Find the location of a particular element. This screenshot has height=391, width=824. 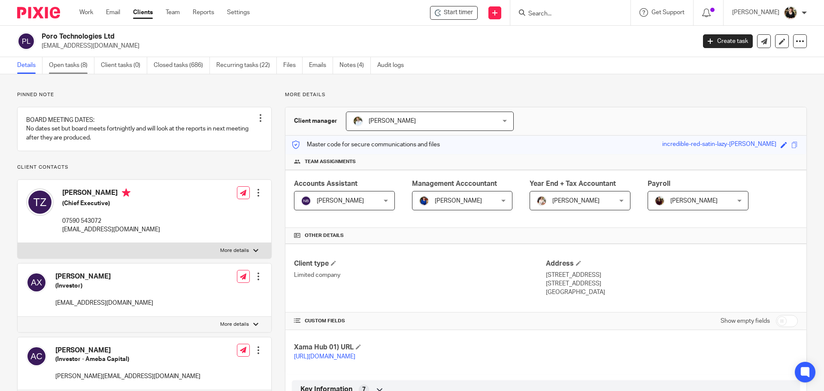

h4: Xama Hub 01) URL is located at coordinates (420, 347).